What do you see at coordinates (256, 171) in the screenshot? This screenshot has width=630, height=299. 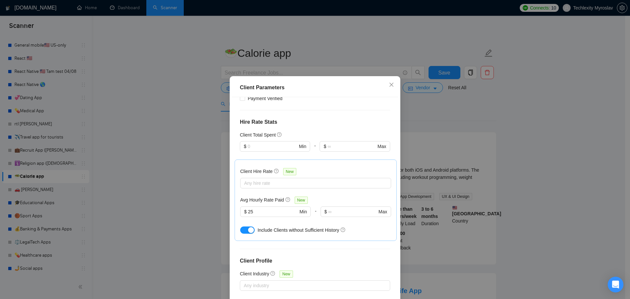 I see `h5: Client Hire Rate` at bounding box center [256, 171].